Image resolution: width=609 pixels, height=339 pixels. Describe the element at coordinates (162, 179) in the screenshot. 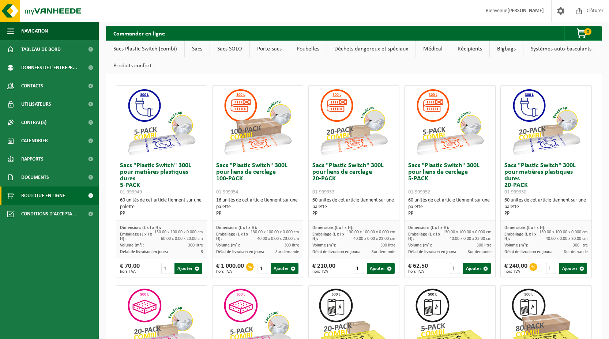

I see `h3: Sacs "Plastic Switch" 300L pour matières plastiques dures 5-PACK` at that location.